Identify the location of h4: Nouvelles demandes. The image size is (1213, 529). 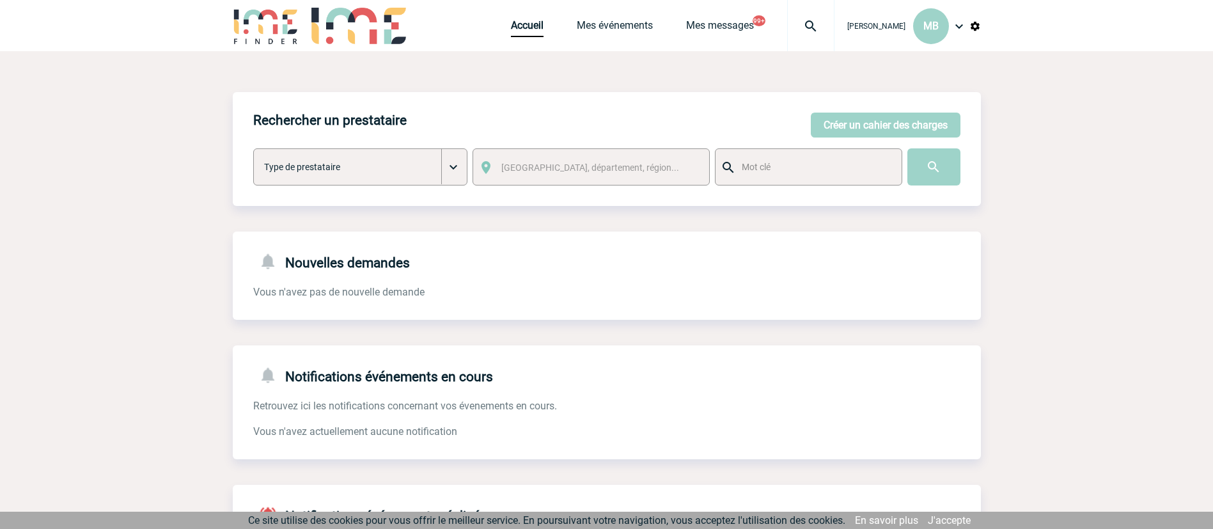
(331, 261).